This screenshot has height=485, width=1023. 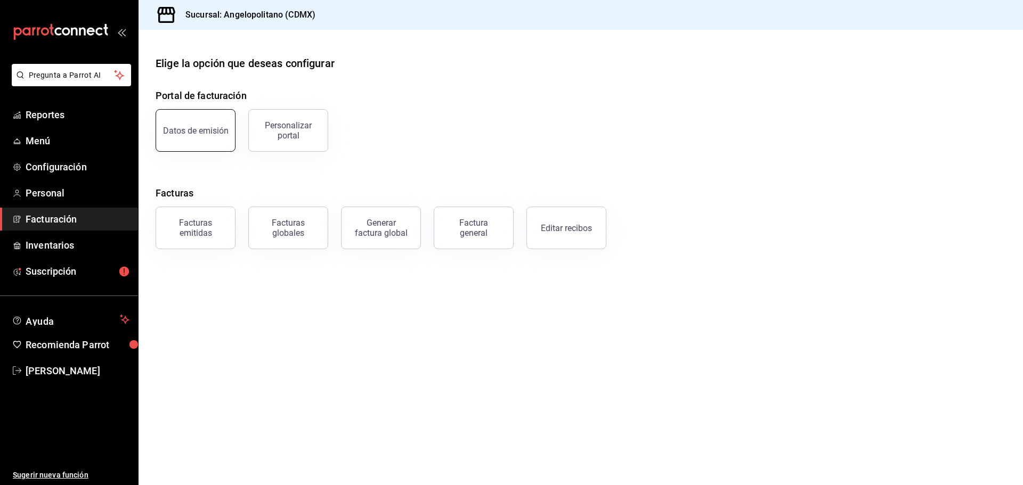 I want to click on span: Reportes, so click(x=77, y=115).